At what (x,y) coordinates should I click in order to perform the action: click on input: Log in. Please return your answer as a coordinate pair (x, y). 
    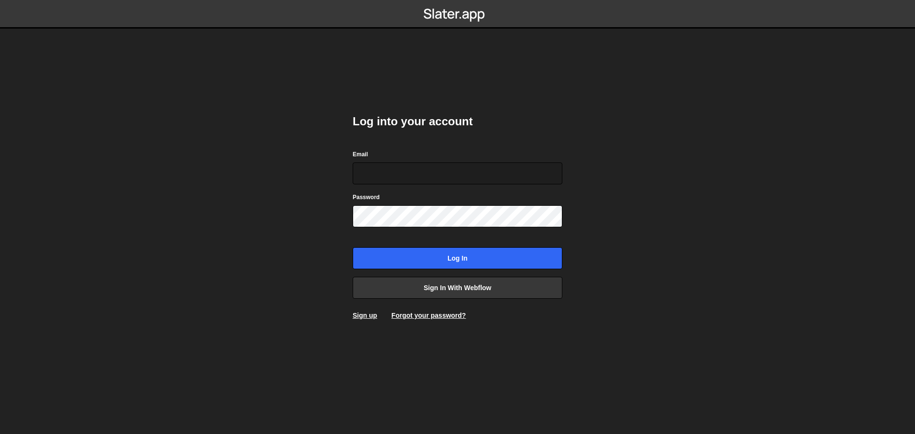
    Looking at the image, I should click on (457, 258).